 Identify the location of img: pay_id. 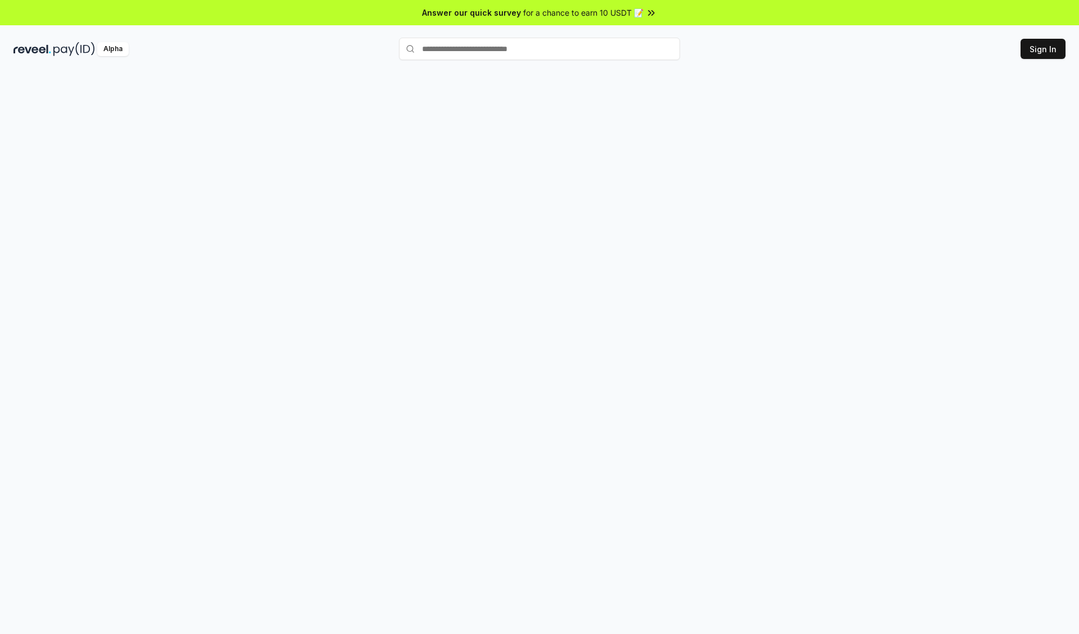
(74, 49).